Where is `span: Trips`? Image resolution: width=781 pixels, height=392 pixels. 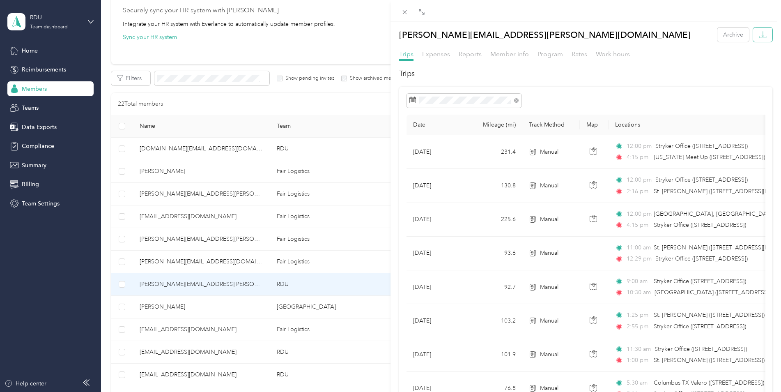 span: Trips is located at coordinates (406, 54).